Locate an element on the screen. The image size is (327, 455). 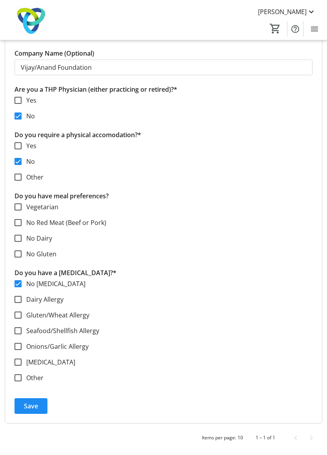
label: Seafood/Shellfish Allergy is located at coordinates (60, 331).